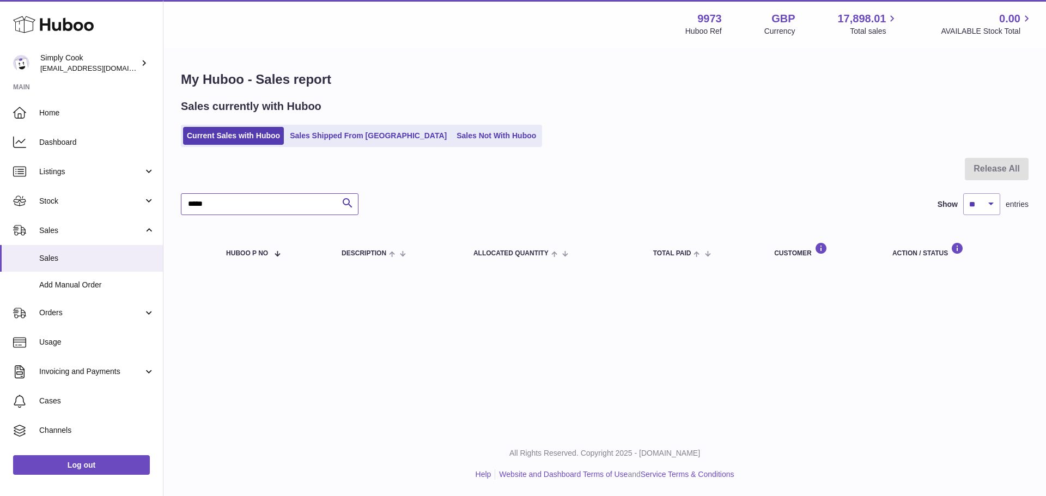 This screenshot has width=1046, height=496. Describe the element at coordinates (97, 401) in the screenshot. I see `span: Cases` at that location.